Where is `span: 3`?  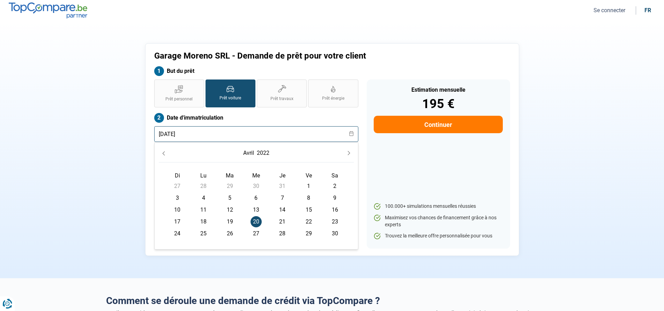 span: 3 is located at coordinates (177, 198).